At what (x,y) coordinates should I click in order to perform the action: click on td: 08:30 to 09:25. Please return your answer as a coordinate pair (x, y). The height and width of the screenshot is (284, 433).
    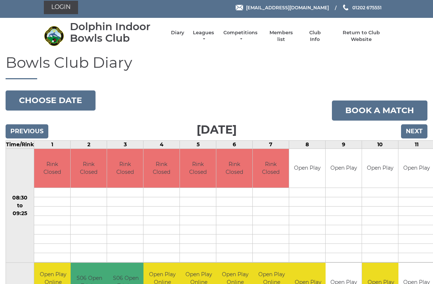
    Looking at the image, I should click on (20, 205).